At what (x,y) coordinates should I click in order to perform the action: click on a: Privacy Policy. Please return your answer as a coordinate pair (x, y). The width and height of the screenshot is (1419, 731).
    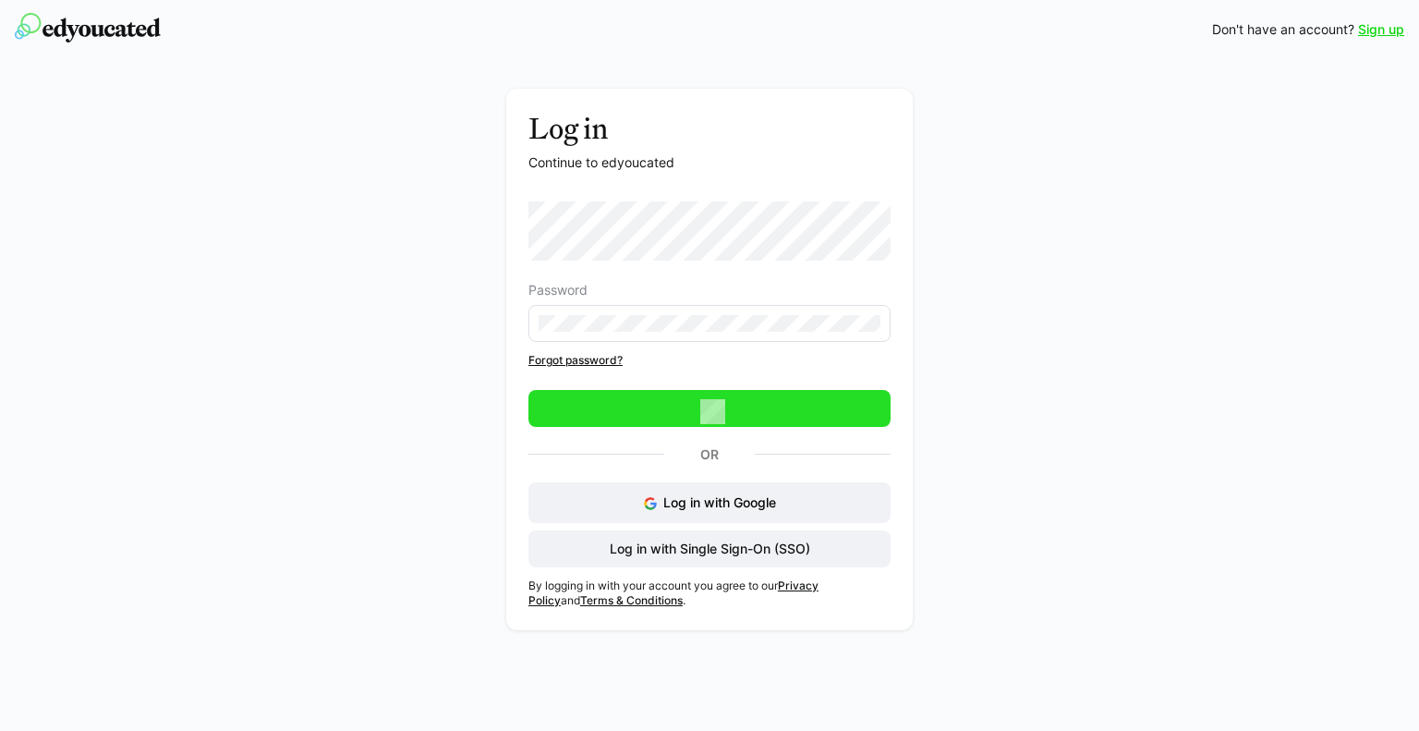
    Looking at the image, I should click on (673, 592).